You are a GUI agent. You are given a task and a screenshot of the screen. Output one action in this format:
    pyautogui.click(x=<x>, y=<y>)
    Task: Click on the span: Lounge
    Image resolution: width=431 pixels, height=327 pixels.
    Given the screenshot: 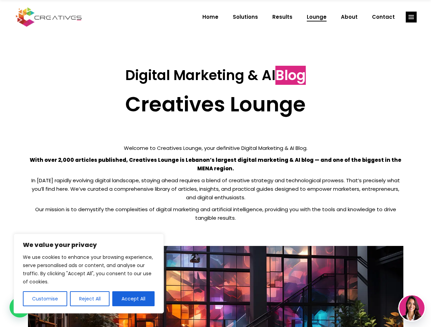 What is the action you would take?
    pyautogui.click(x=317, y=17)
    